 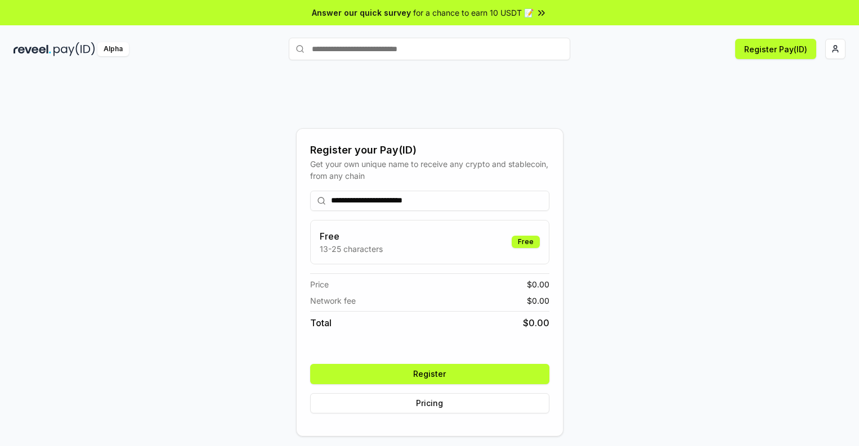 I want to click on div: Get your own unique name to receive any crypto and stablecoin, from any chain, so click(x=429, y=170).